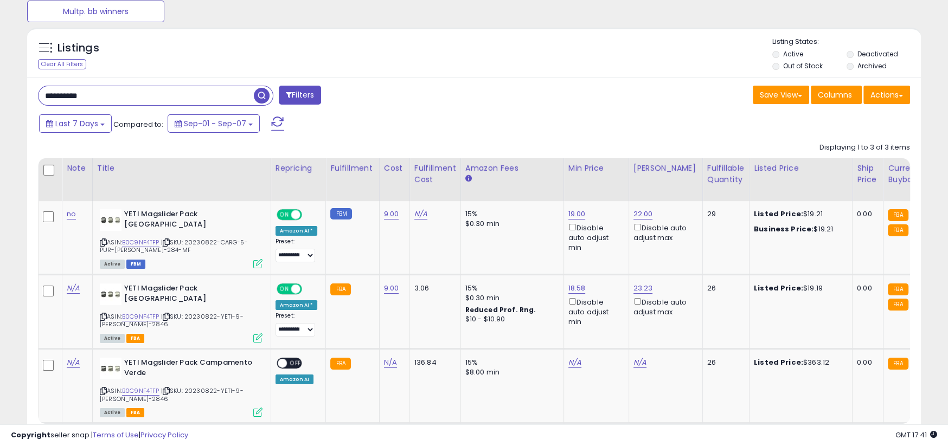  What do you see at coordinates (510, 319) in the screenshot?
I see `div: $10 - $10.90` at bounding box center [510, 319].